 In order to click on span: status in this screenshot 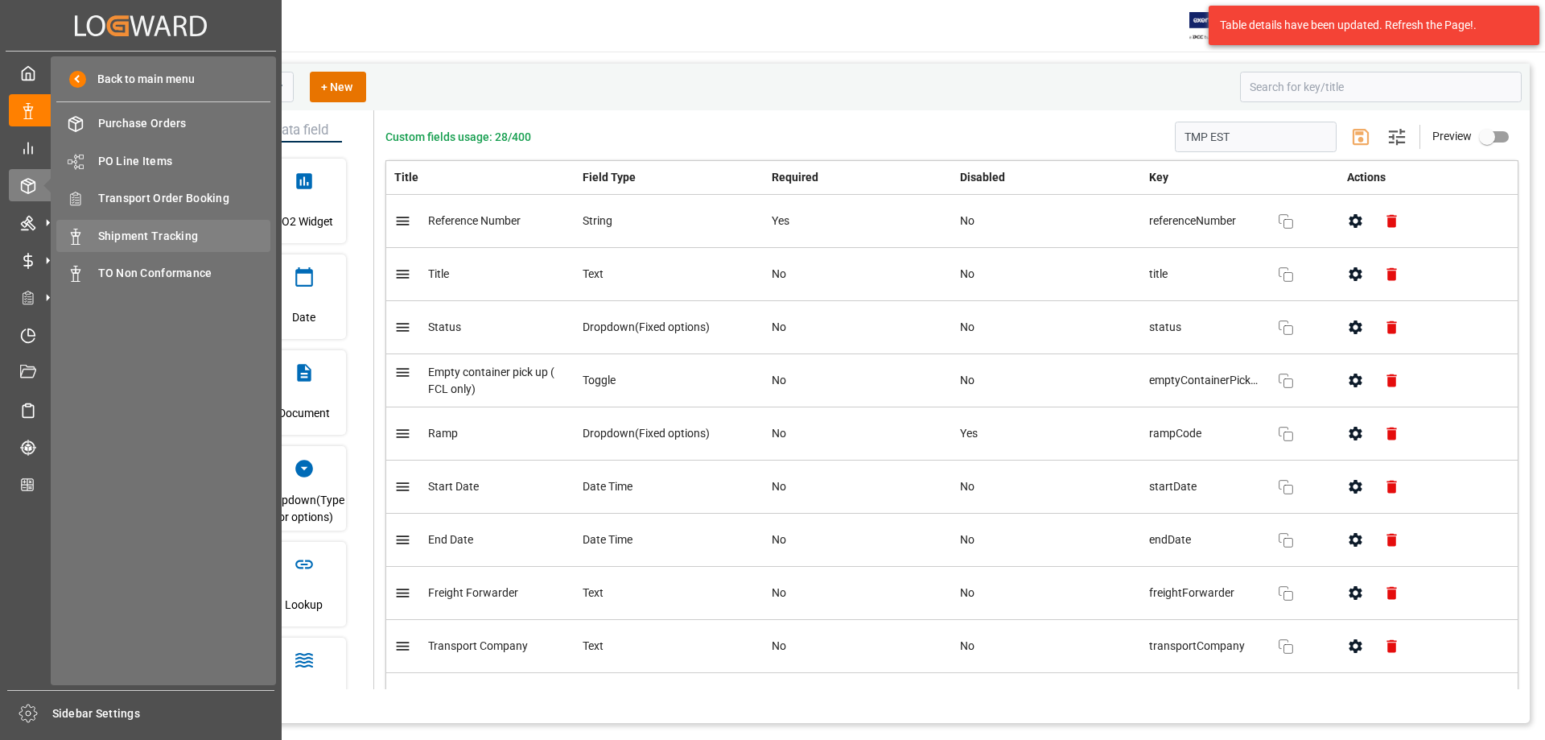, I will do `click(1205, 327)`.